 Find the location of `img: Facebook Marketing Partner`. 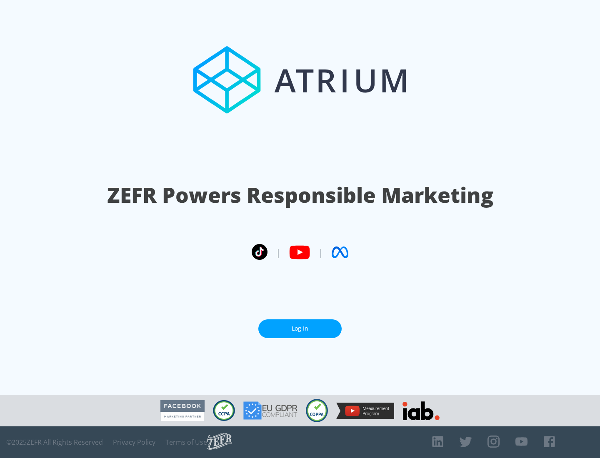

img: Facebook Marketing Partner is located at coordinates (182, 411).